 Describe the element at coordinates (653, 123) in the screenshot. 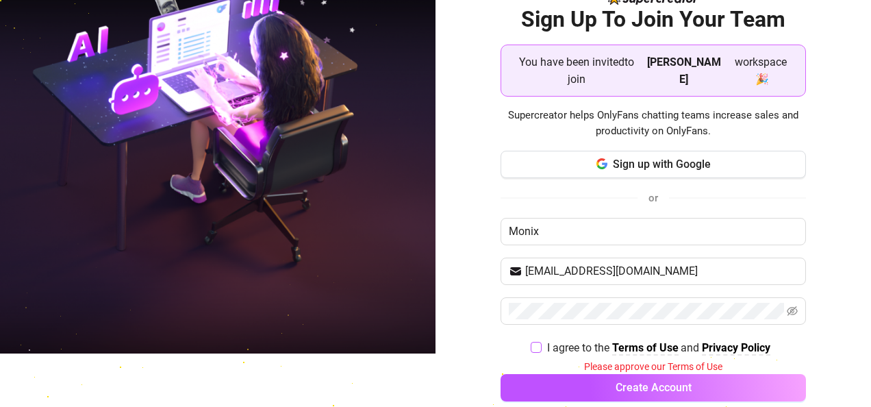

I see `span: Supercreator helps OnlyFans chatting teams increase sales and productivity on OnlyFans.` at that location.